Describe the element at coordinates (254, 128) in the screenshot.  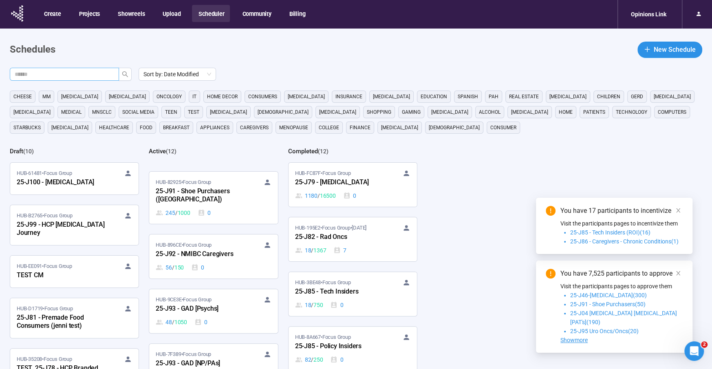
I see `span: caregivers` at that location.